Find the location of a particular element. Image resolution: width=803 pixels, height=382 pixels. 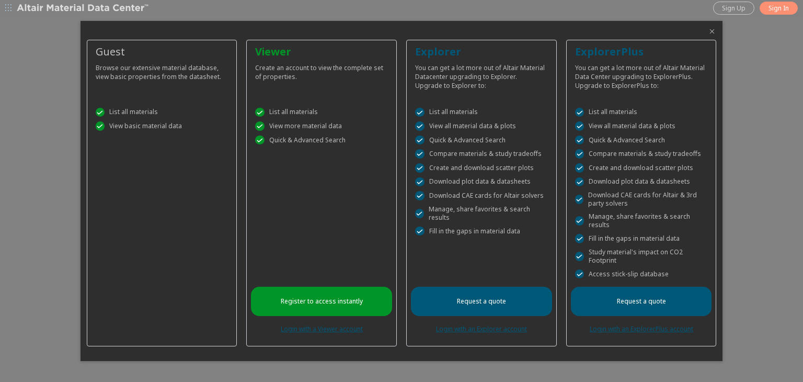

button: Close is located at coordinates (712, 31).